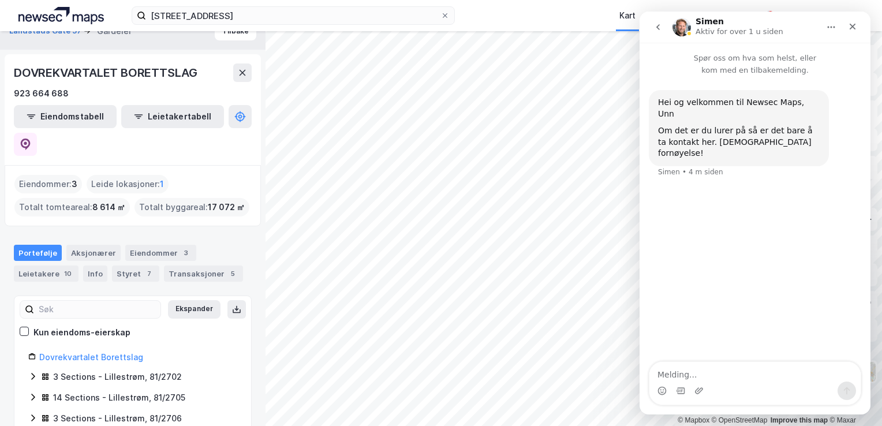 The height and width of the screenshot is (426, 882). What do you see at coordinates (72, 207) in the screenshot?
I see `div: Totalt tomteareal :` at bounding box center [72, 207].